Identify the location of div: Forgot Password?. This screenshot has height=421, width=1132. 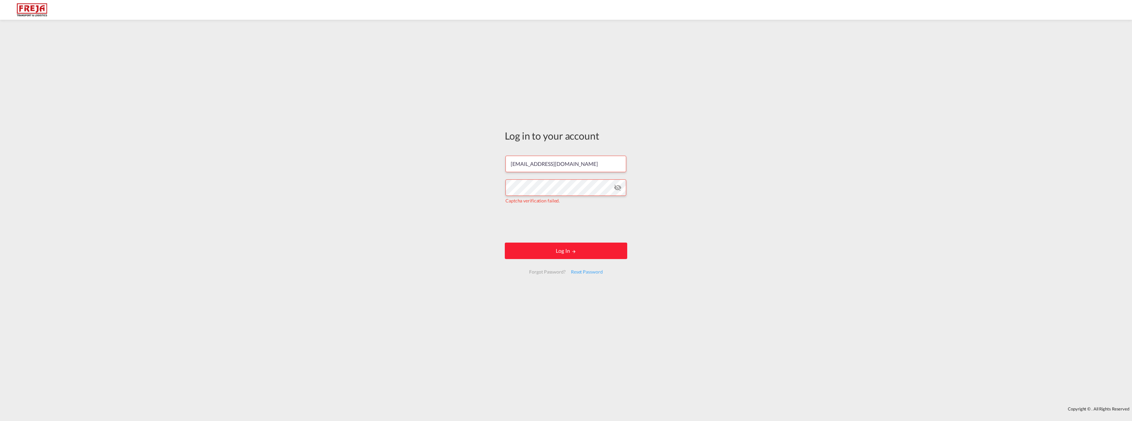
(547, 272).